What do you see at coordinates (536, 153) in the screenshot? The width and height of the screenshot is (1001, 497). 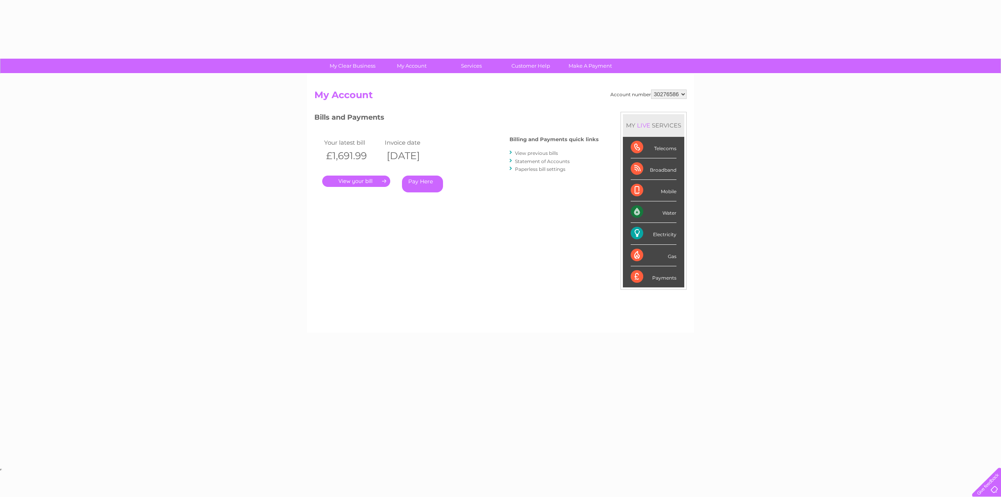 I see `a: View previous bills` at bounding box center [536, 153].